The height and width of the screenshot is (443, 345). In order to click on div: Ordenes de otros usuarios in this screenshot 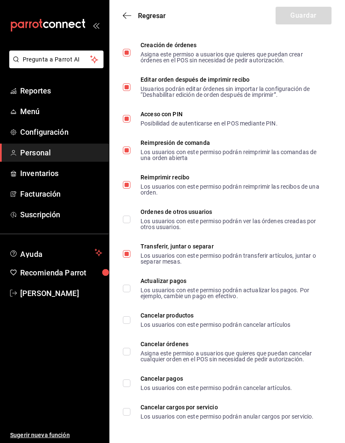, I will do `click(233, 212)`.